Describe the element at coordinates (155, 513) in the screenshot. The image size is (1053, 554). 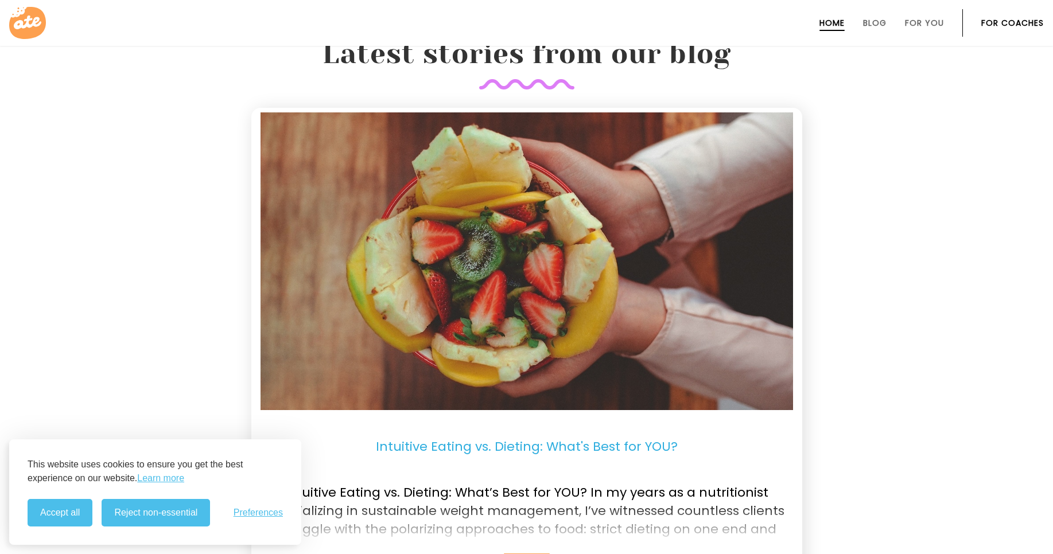
I see `button: Reject non-essential` at that location.